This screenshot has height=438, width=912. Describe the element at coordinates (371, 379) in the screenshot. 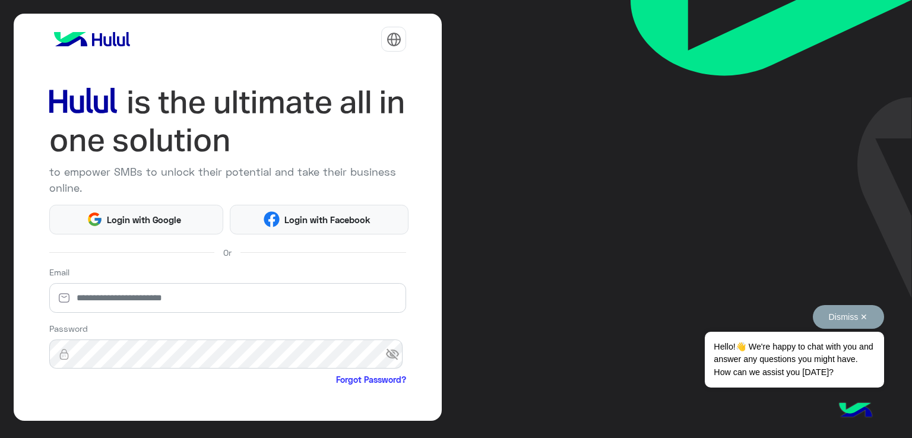

I see `a: Forgot Password?` at that location.